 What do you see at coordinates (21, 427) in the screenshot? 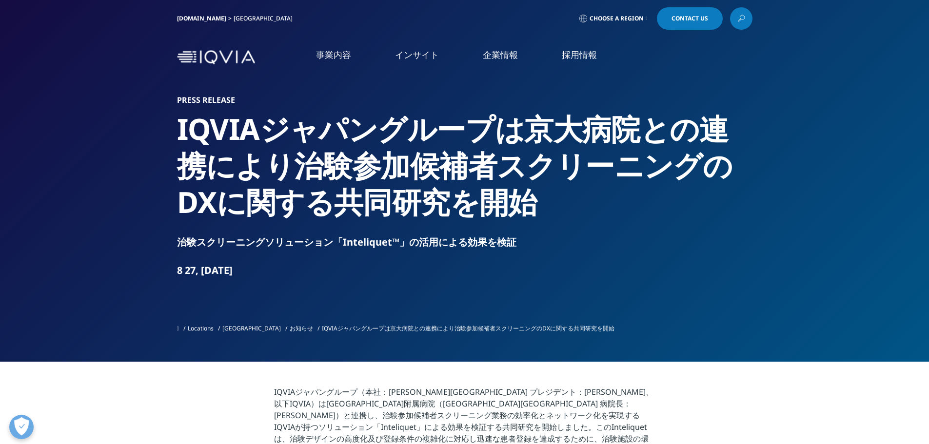
I see `button: 優先設定センターを開く` at bounding box center [21, 427].